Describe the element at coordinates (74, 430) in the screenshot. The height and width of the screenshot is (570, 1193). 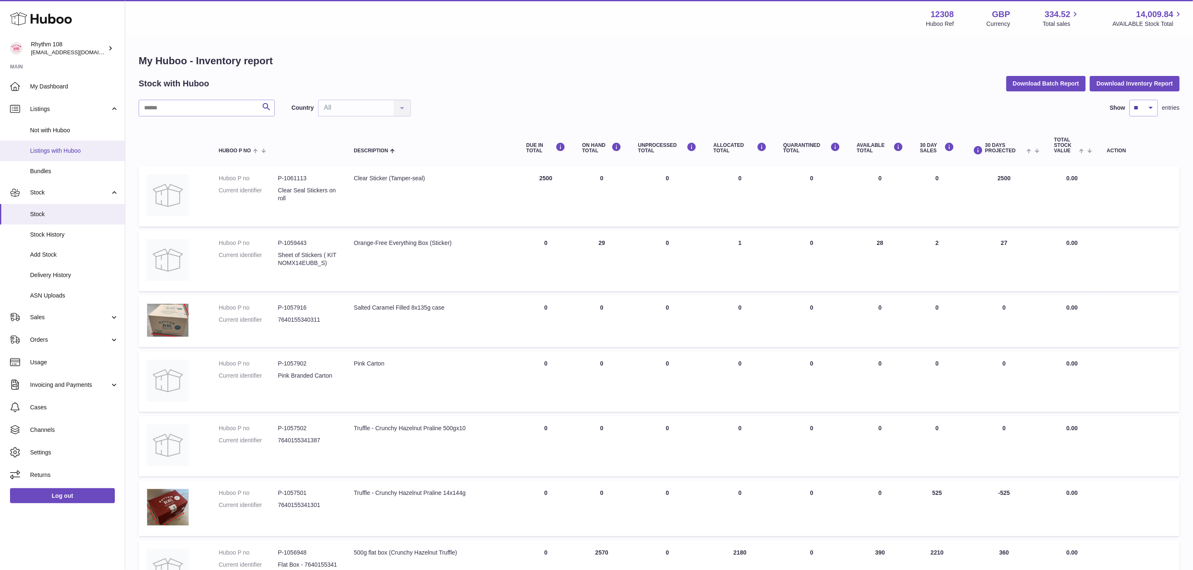
I see `span: Channels` at that location.